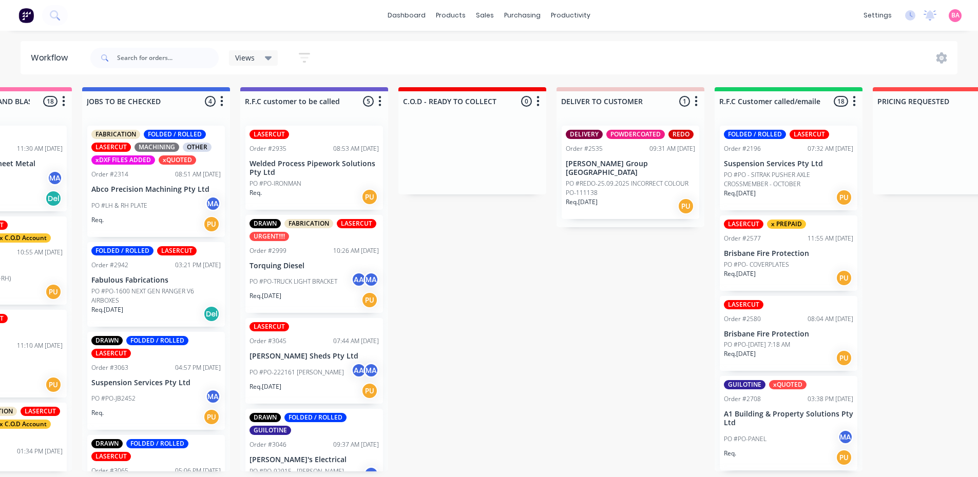 The height and width of the screenshot is (477, 978). What do you see at coordinates (110, 265) in the screenshot?
I see `div: Order #2942` at bounding box center [110, 265].